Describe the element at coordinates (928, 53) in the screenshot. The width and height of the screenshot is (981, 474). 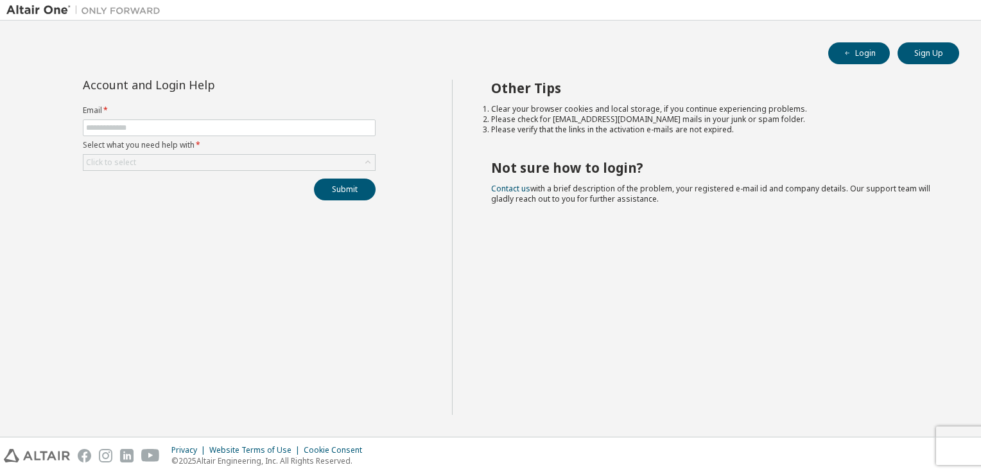
I see `button: Sign Up` at that location.